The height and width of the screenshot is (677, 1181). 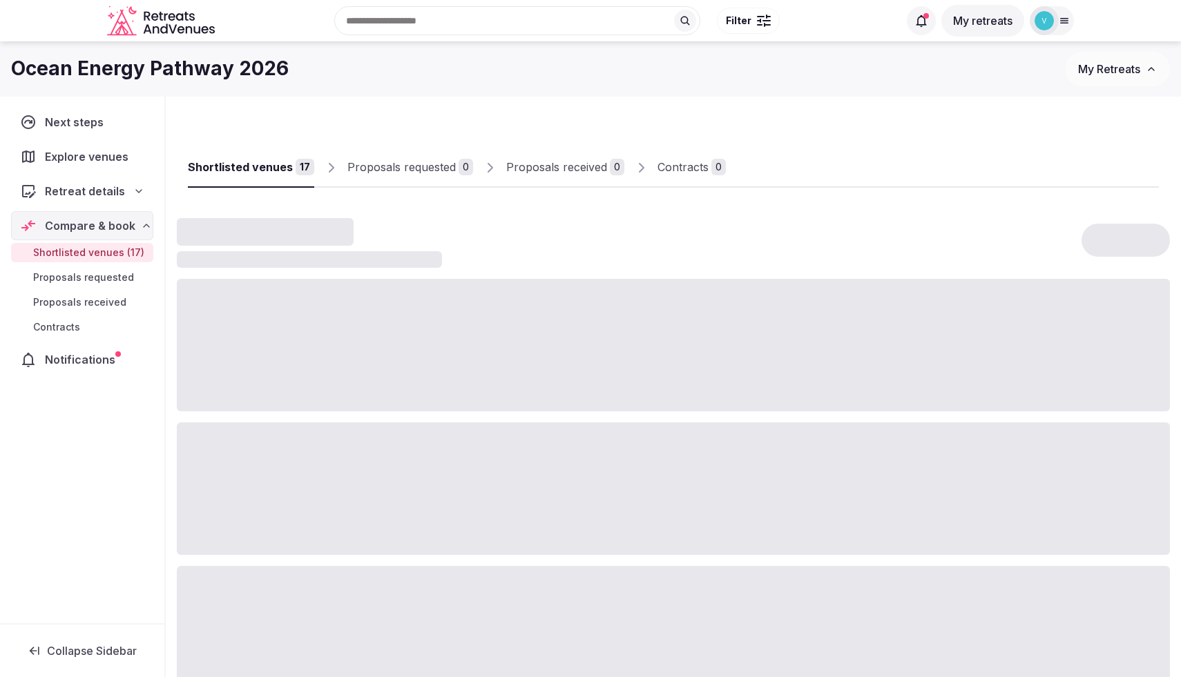 What do you see at coordinates (89, 157) in the screenshot?
I see `span: Explore venues` at bounding box center [89, 157].